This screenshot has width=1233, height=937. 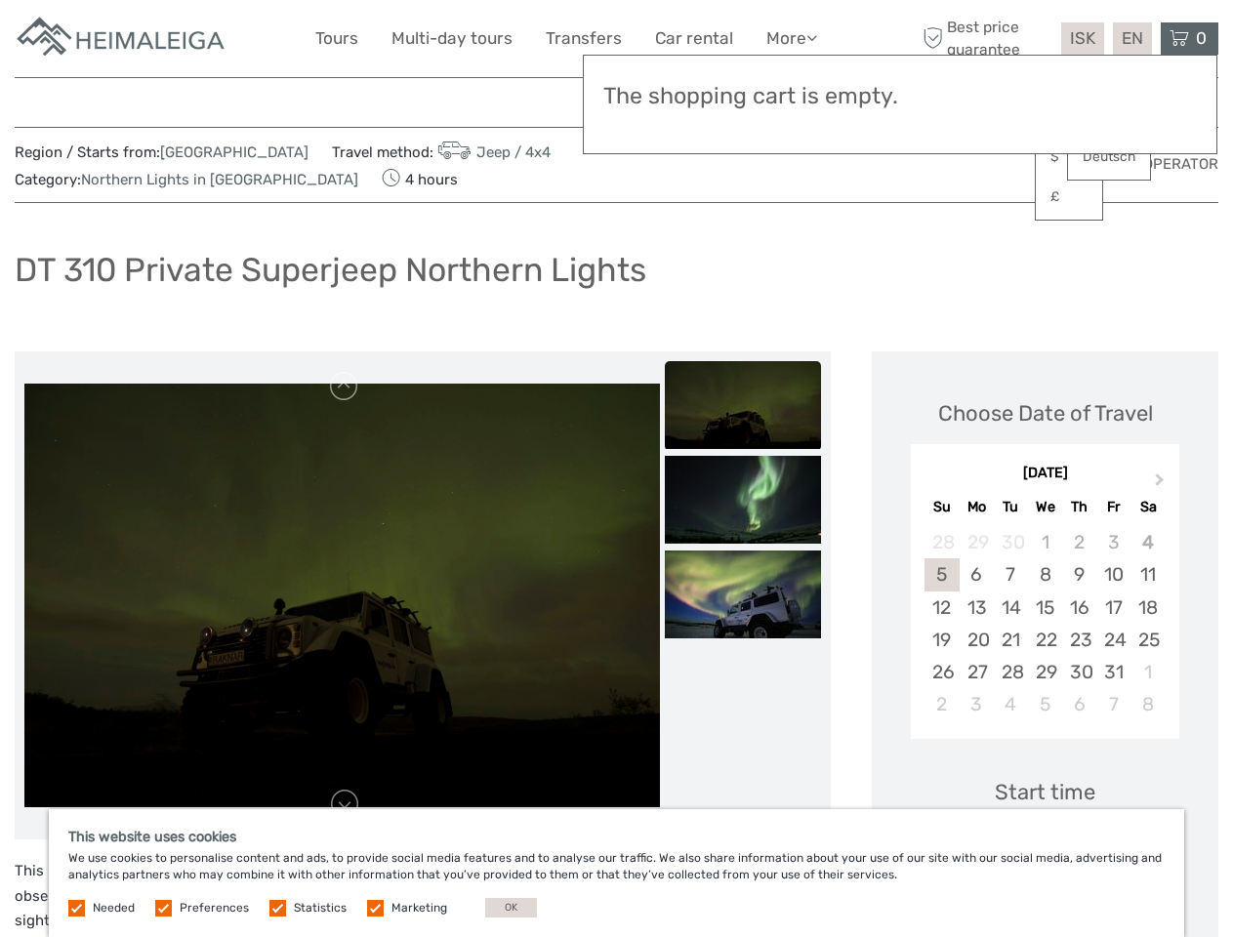 What do you see at coordinates (1132, 38) in the screenshot?
I see `div: EN` at bounding box center [1132, 38].